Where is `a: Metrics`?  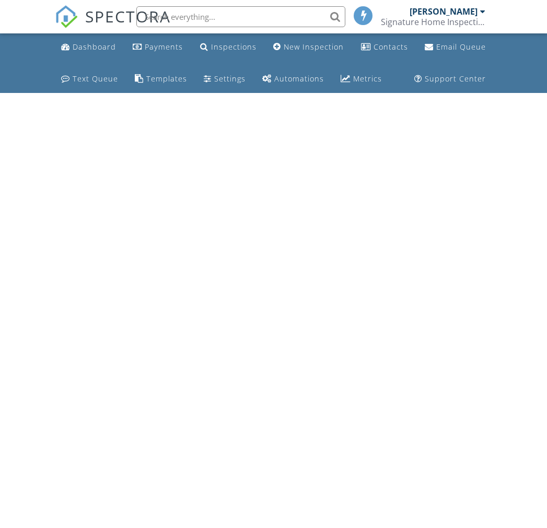 a: Metrics is located at coordinates (361, 79).